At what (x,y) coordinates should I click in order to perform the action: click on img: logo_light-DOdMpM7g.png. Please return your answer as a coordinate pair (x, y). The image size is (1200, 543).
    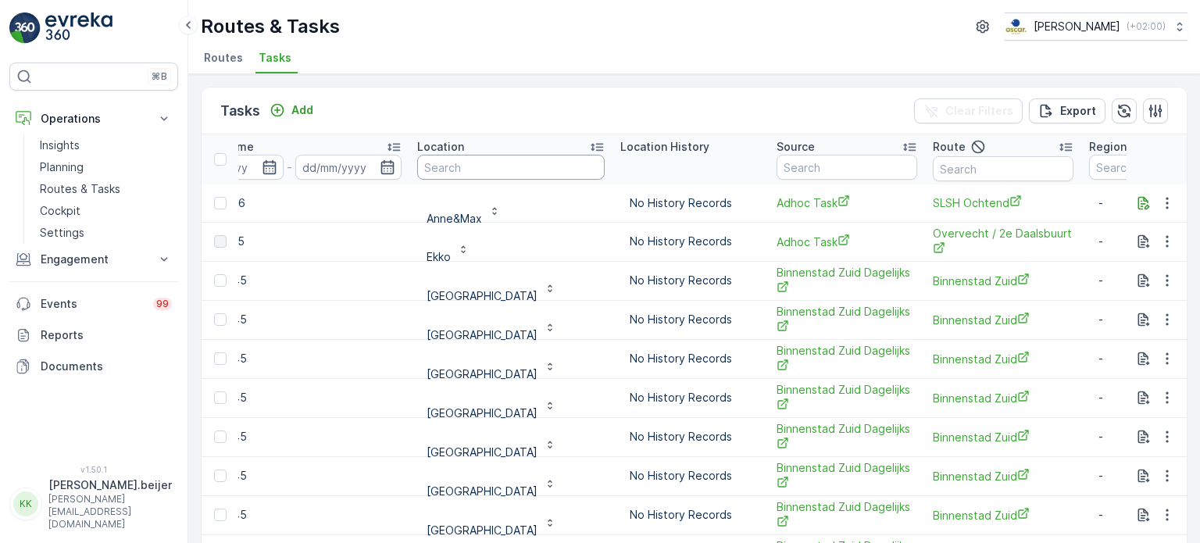
    Looking at the image, I should click on (79, 28).